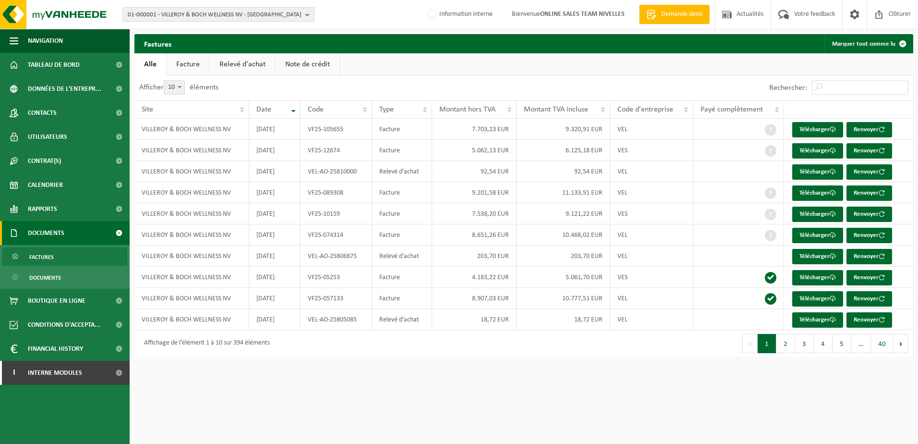 The width and height of the screenshot is (918, 444). Describe the element at coordinates (65, 277) in the screenshot. I see `a: Documents` at that location.